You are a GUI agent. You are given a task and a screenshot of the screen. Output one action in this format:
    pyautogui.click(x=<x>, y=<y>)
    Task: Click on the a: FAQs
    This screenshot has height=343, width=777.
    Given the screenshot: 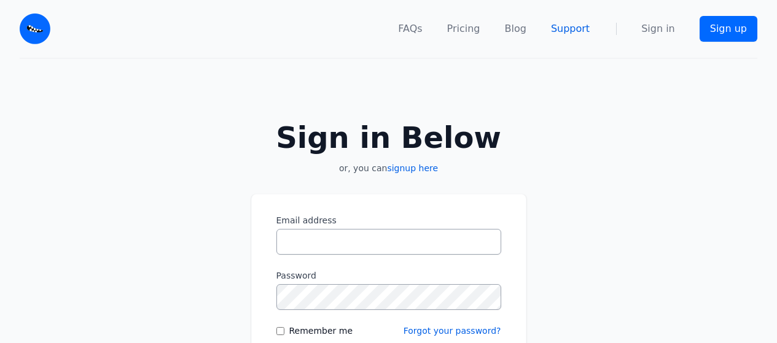 What is the action you would take?
    pyautogui.click(x=410, y=29)
    